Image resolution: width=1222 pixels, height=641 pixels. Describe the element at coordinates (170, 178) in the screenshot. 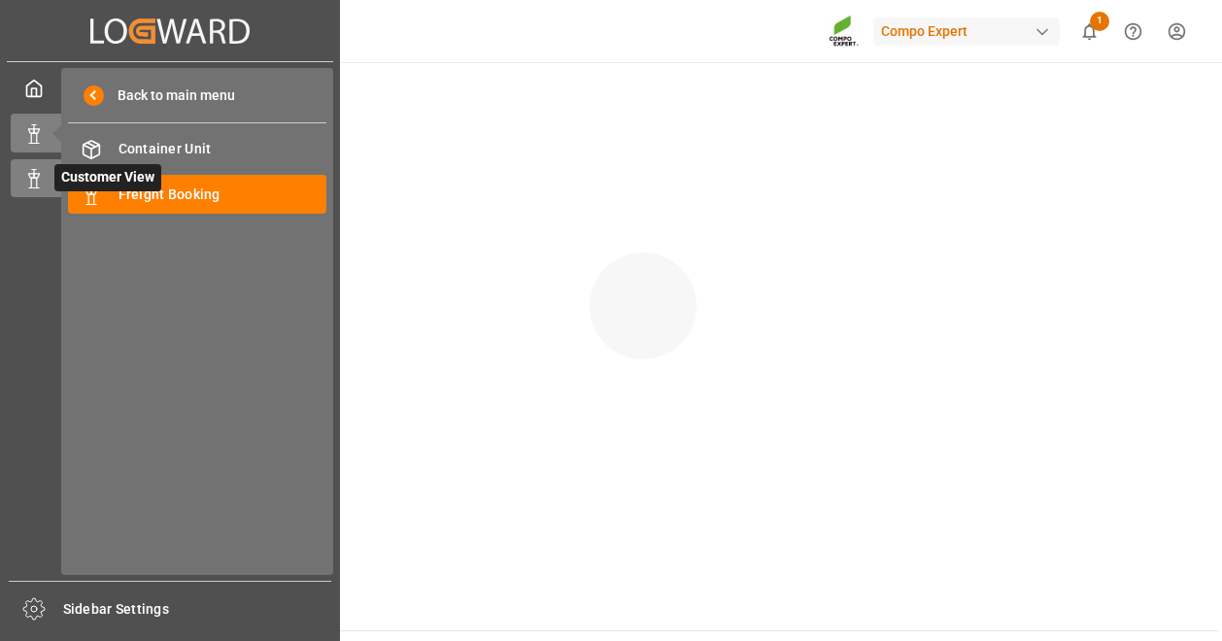

I see `a: Customer ViewCustomer View` at that location.